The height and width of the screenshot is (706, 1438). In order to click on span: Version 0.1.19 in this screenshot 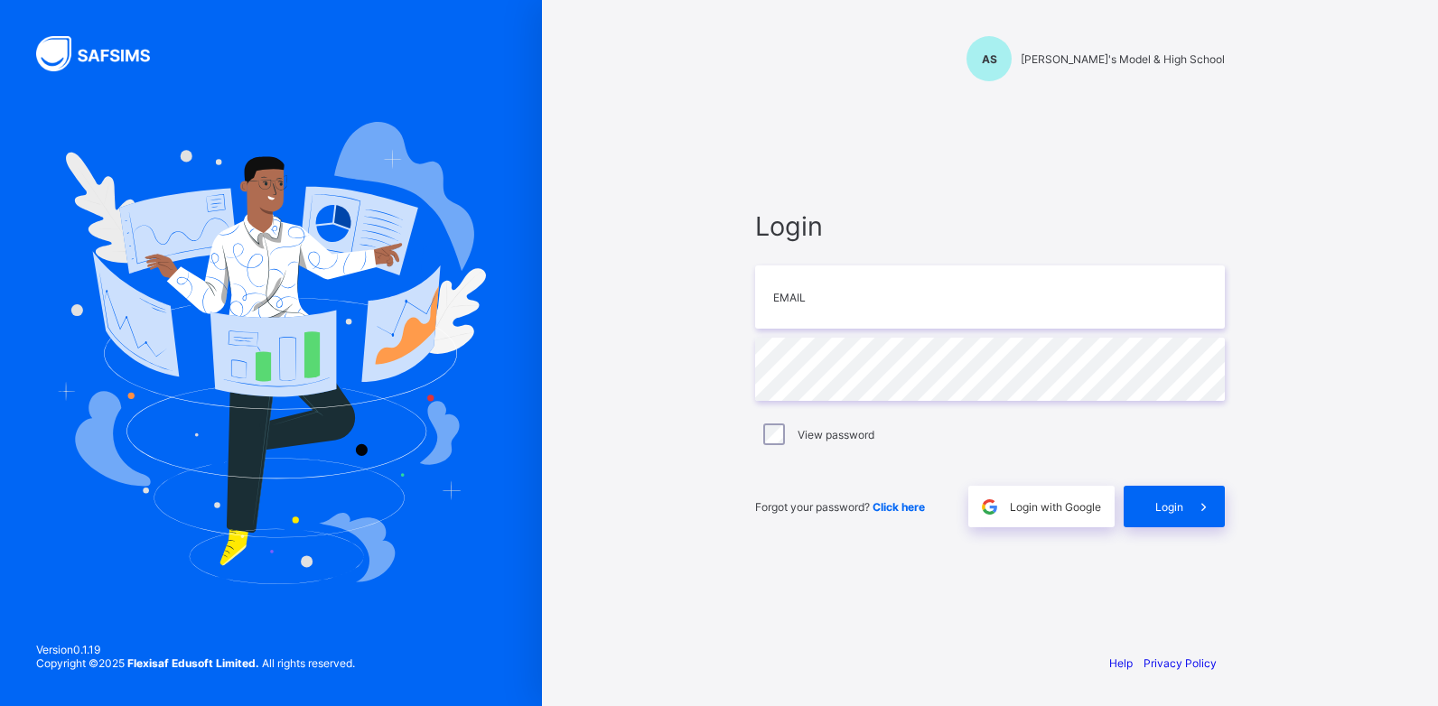, I will do `click(195, 649)`.